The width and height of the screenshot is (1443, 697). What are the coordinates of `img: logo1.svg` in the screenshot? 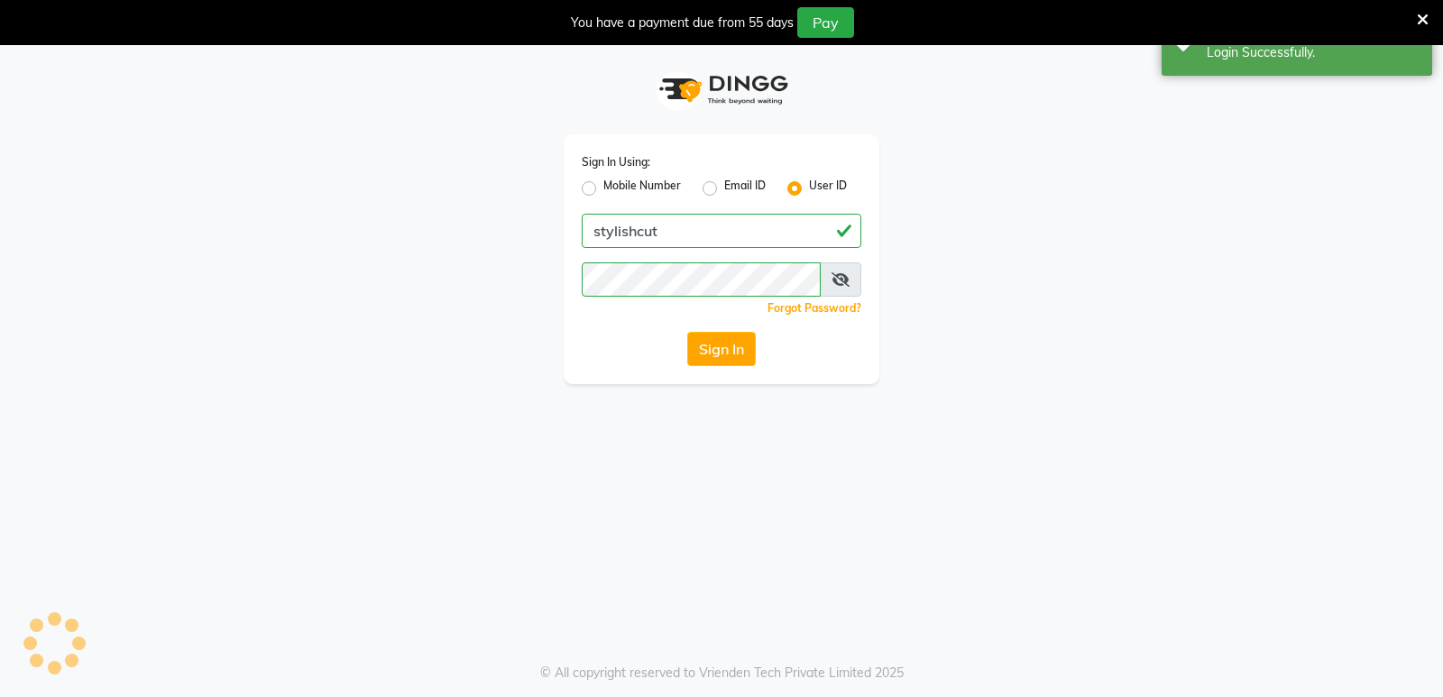 It's located at (721, 89).